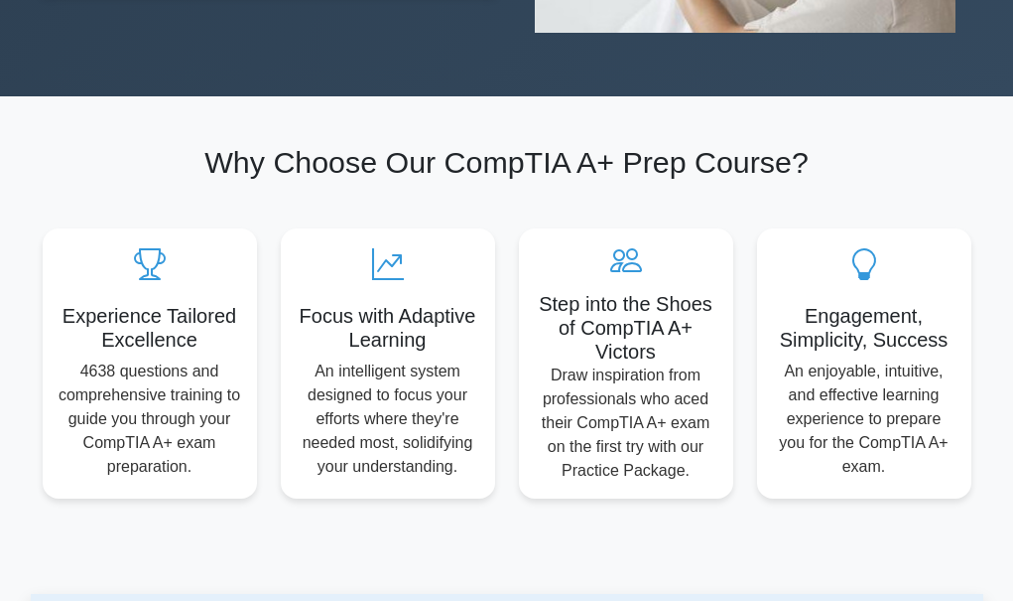  What do you see at coordinates (626, 423) in the screenshot?
I see `p: Draw inspiration from professionals who aced their CompTIA A+ exam on the first try with our Prac...` at bounding box center [626, 423].